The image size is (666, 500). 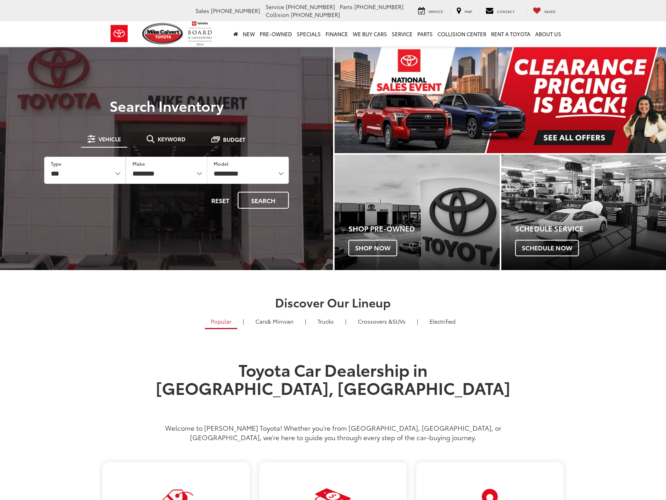 I want to click on span: Budget, so click(x=234, y=140).